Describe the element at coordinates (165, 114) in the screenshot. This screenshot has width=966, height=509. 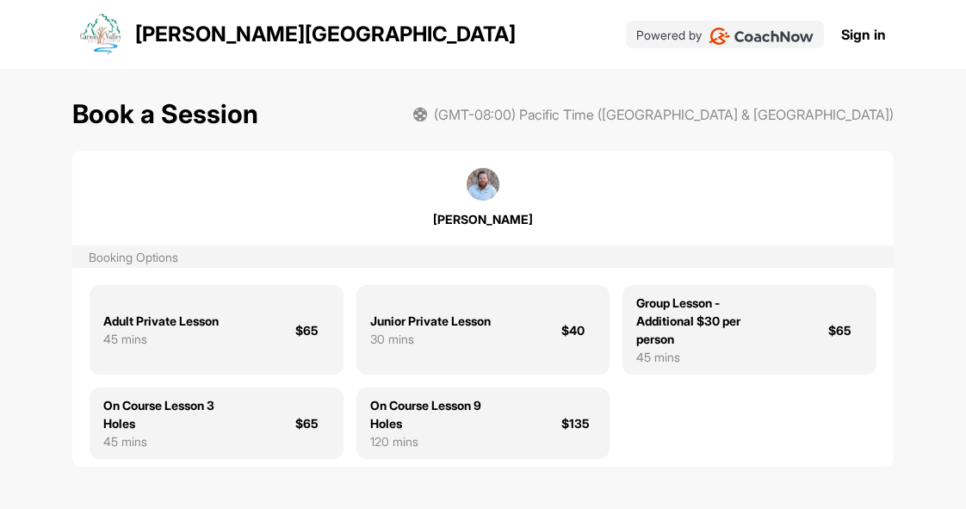
I see `h1: Book a Session` at that location.